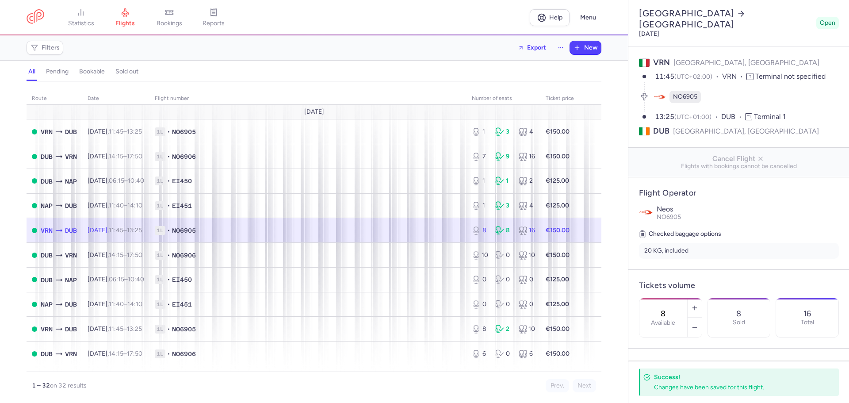  What do you see at coordinates (182, 279) in the screenshot?
I see `span: EI450` at bounding box center [182, 279].